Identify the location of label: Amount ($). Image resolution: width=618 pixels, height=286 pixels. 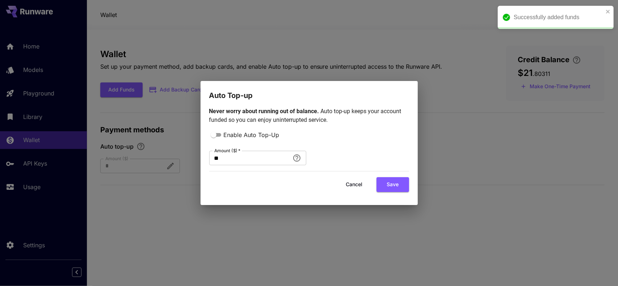
(227, 151).